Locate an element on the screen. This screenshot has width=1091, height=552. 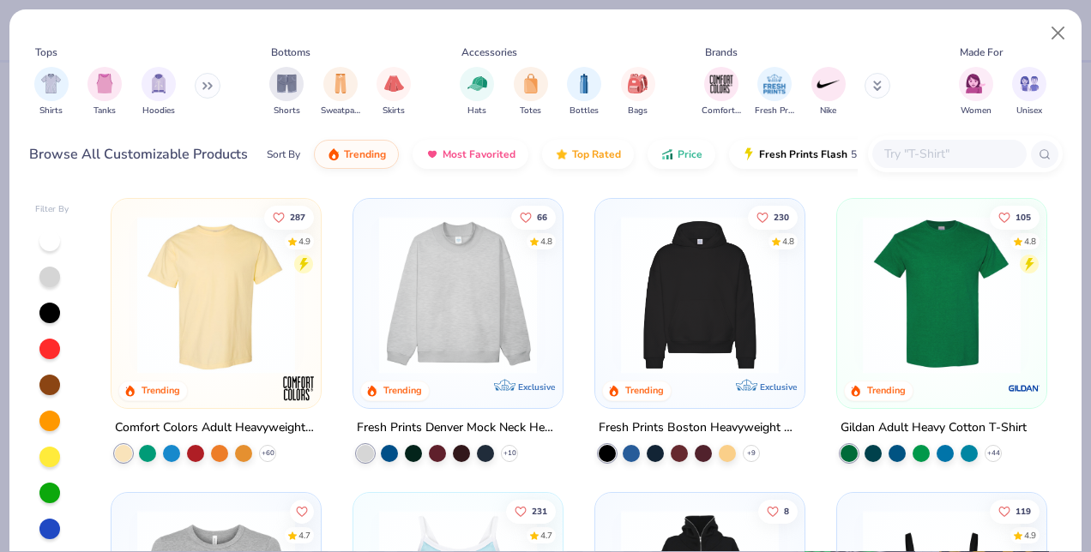
div: filter for Women is located at coordinates (976, 92).